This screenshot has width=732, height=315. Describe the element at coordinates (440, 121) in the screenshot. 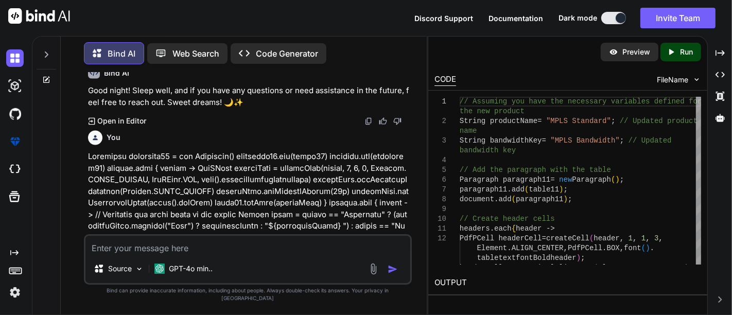

I see `div: 2` at that location.